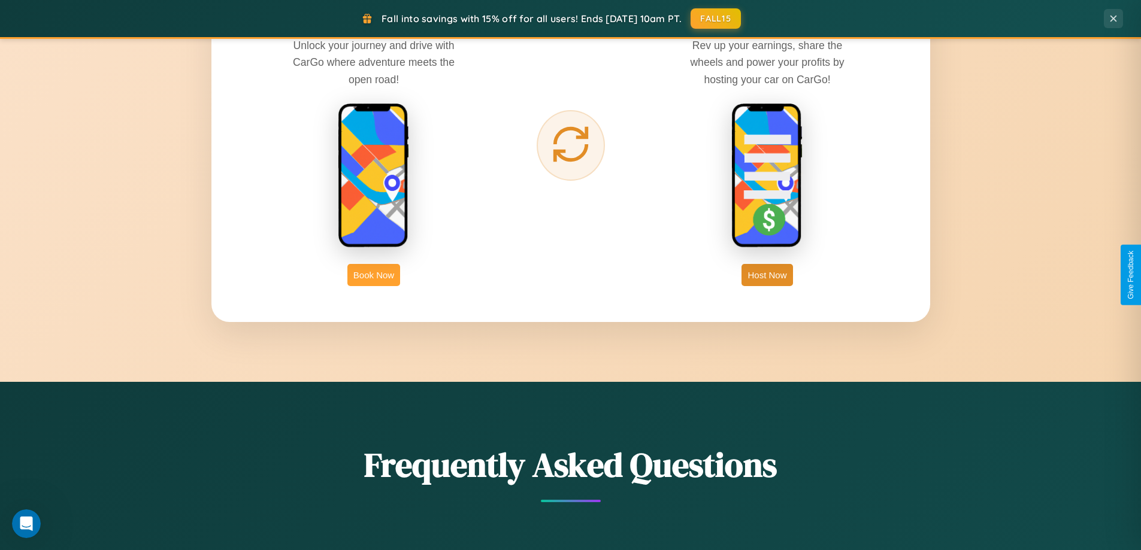 Image resolution: width=1141 pixels, height=550 pixels. I want to click on div: Give Feedback, so click(1131, 275).